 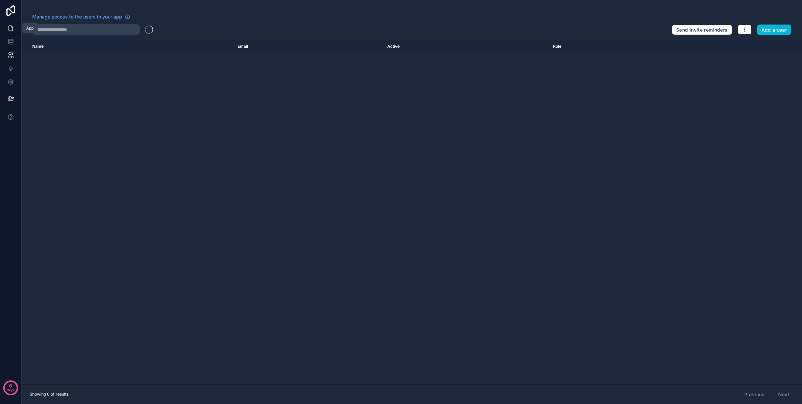 What do you see at coordinates (412, 212) in the screenshot?
I see `div: scrollable content` at bounding box center [412, 212].